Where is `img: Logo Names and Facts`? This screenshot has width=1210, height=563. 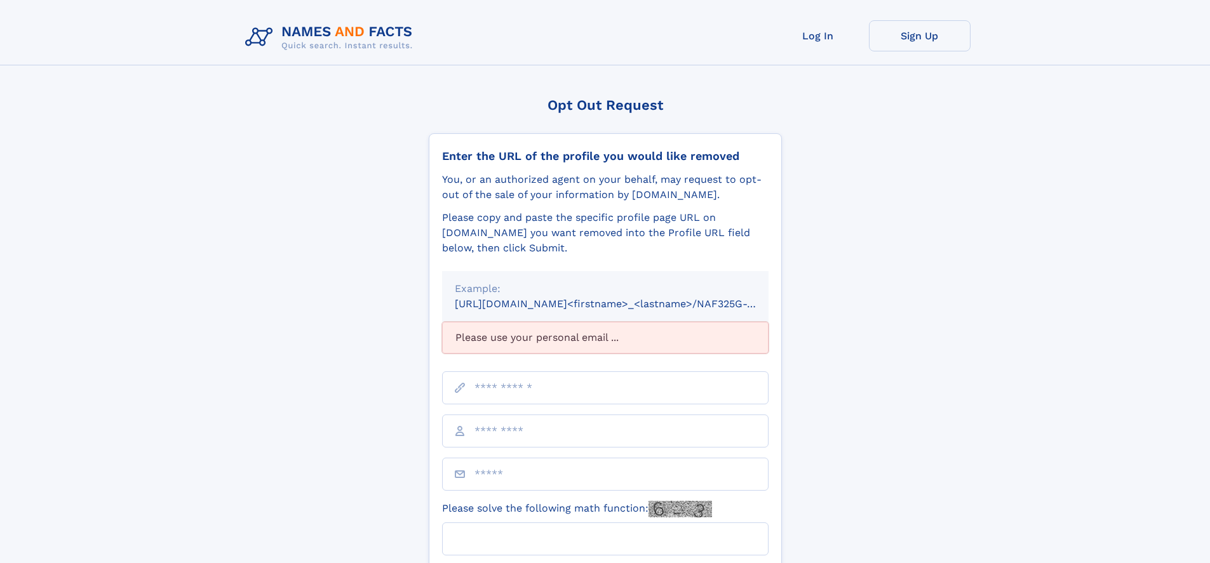
img: Logo Names and Facts is located at coordinates (332, 37).